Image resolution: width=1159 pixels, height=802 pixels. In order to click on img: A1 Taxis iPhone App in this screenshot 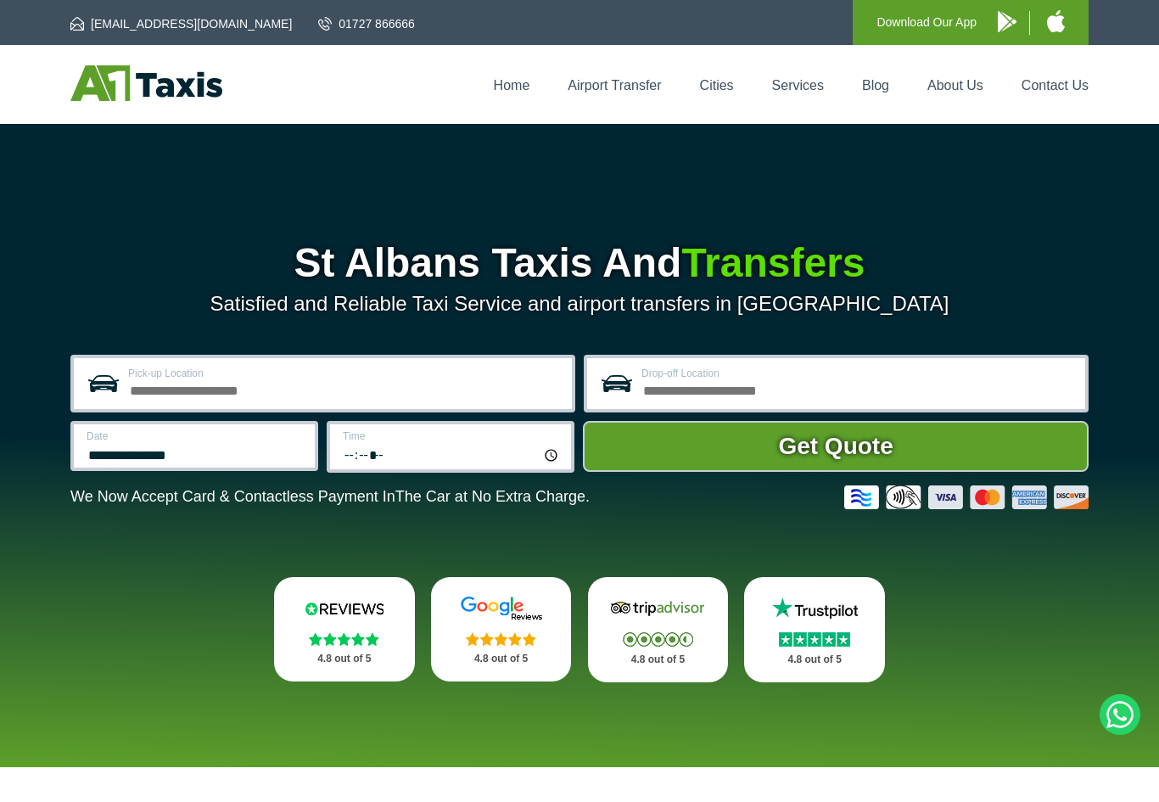, I will do `click(1056, 21)`.